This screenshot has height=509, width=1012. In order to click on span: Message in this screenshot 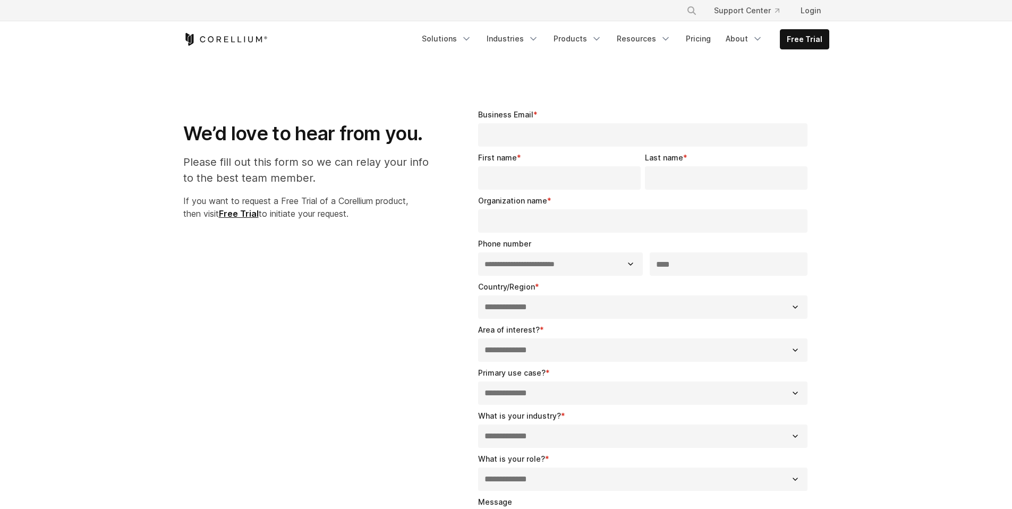, I will do `click(495, 501)`.